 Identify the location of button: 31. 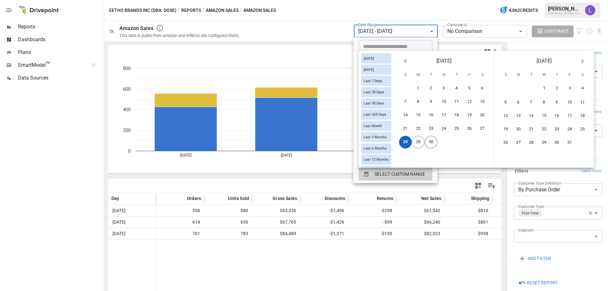
(569, 143).